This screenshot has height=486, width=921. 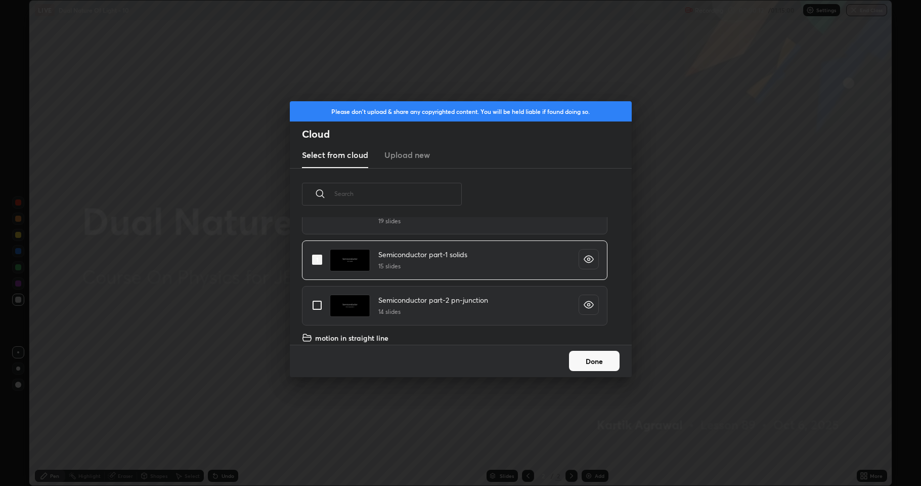 I want to click on h4: Semiconductor part-1 solids, so click(x=423, y=254).